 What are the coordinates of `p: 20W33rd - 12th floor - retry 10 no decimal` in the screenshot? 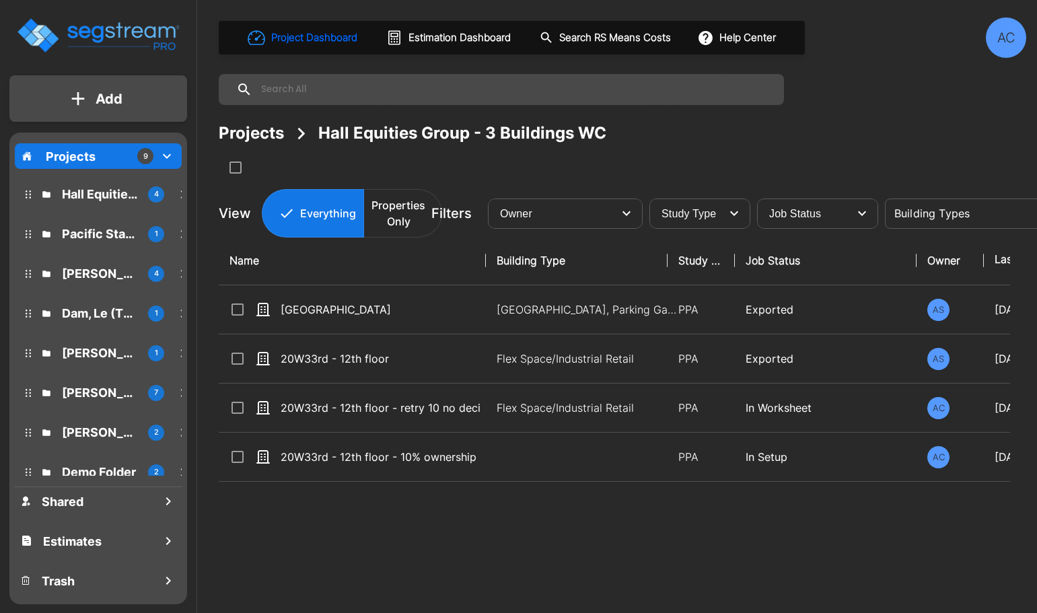 It's located at (380, 408).